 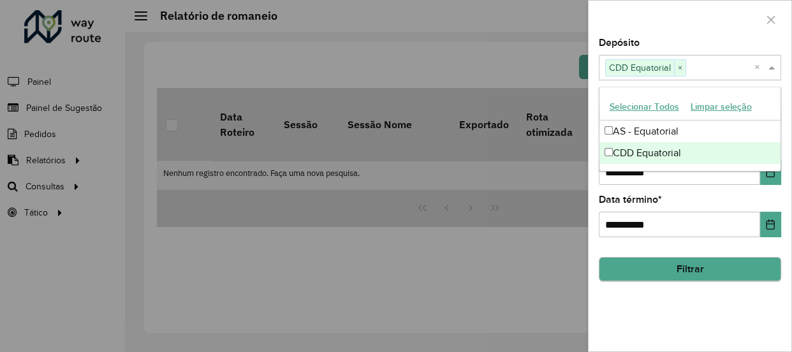 I want to click on label: Data término, so click(x=630, y=200).